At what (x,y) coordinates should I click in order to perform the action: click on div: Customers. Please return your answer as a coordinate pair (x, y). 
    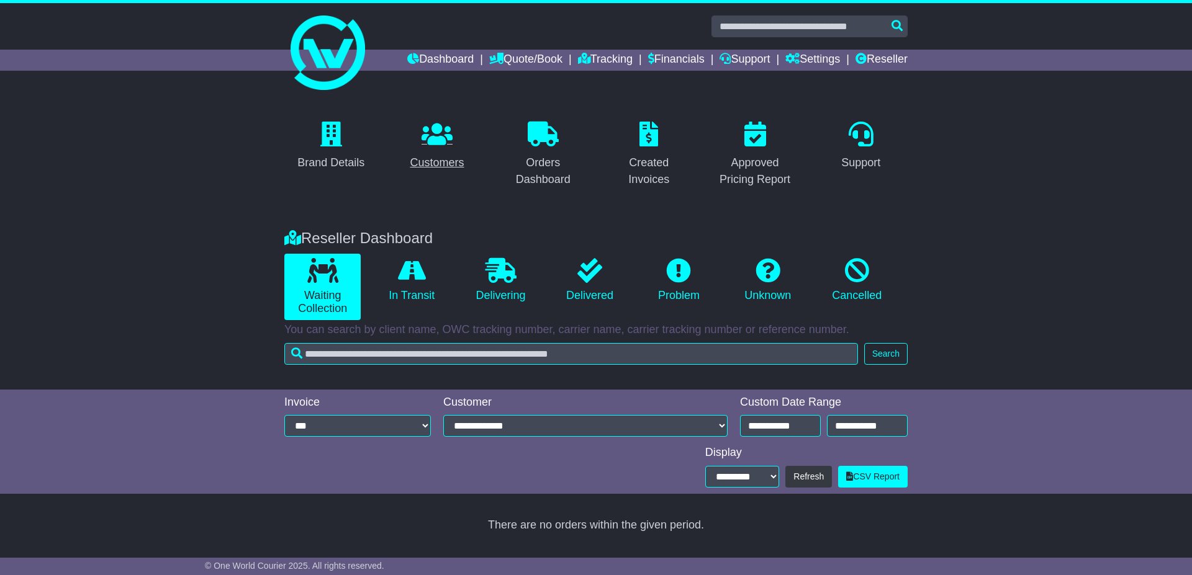
    Looking at the image, I should click on (436, 163).